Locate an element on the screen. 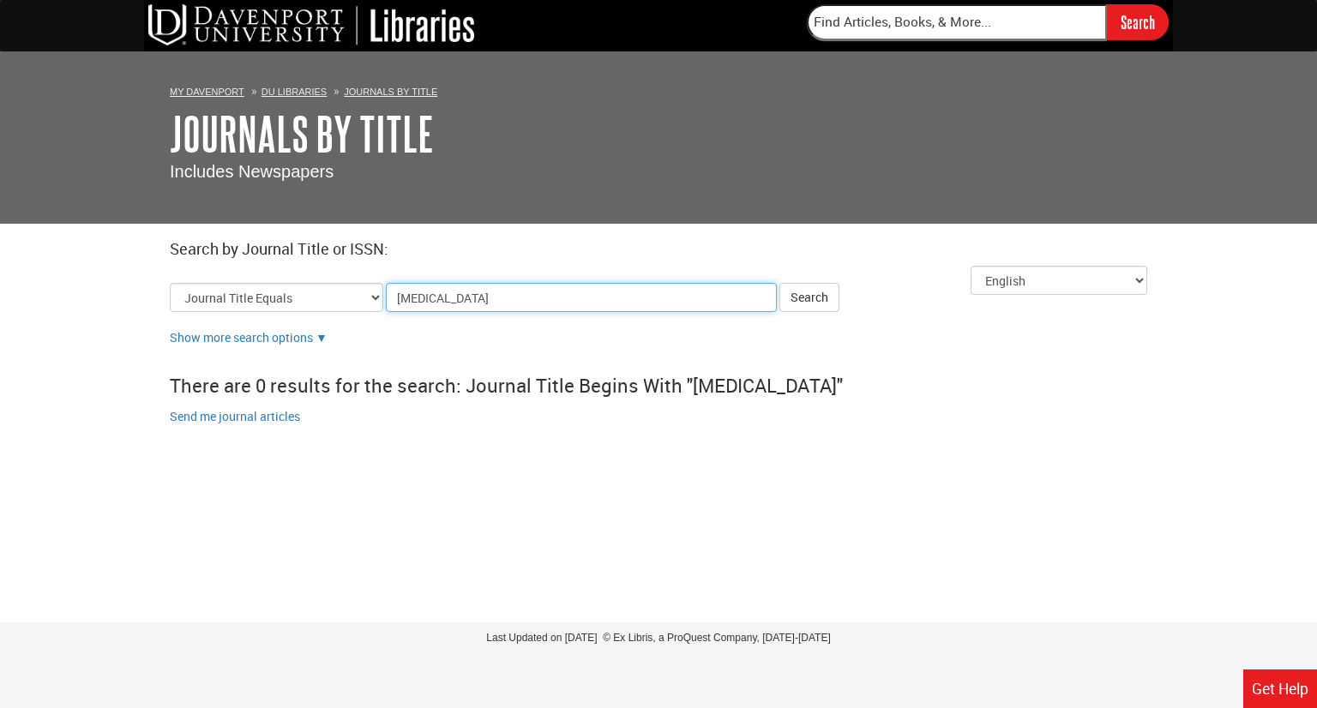 The width and height of the screenshot is (1317, 708). input: Find Articles, Books, & More... is located at coordinates (957, 22).